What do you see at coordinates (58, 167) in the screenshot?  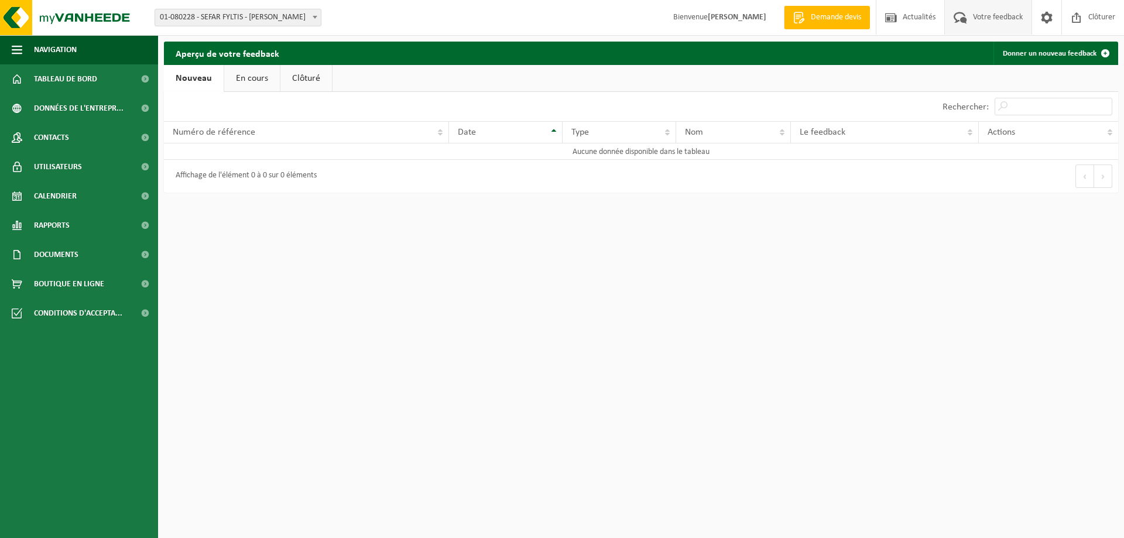 I see `span: Utilisateurs` at bounding box center [58, 167].